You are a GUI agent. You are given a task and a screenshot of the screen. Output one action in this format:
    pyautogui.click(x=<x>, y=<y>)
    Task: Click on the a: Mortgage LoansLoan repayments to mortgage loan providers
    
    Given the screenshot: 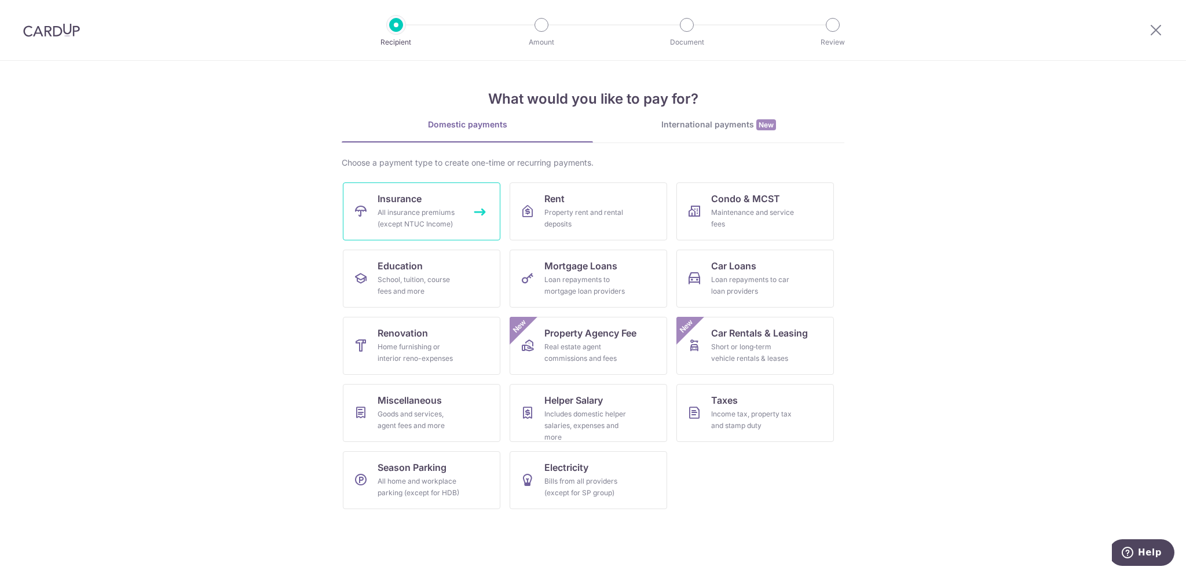 What is the action you would take?
    pyautogui.click(x=589, y=279)
    